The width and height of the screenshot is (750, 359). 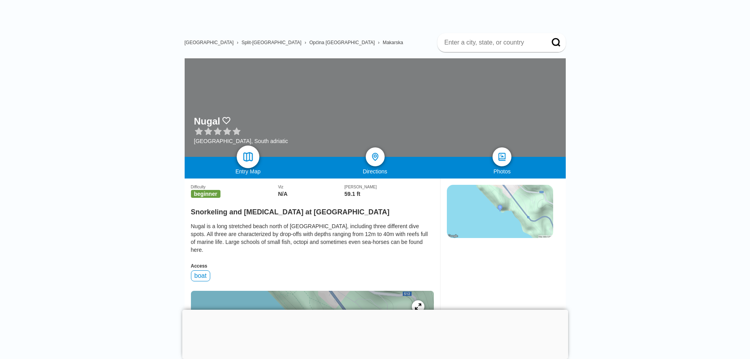 I want to click on img: map, so click(x=248, y=157).